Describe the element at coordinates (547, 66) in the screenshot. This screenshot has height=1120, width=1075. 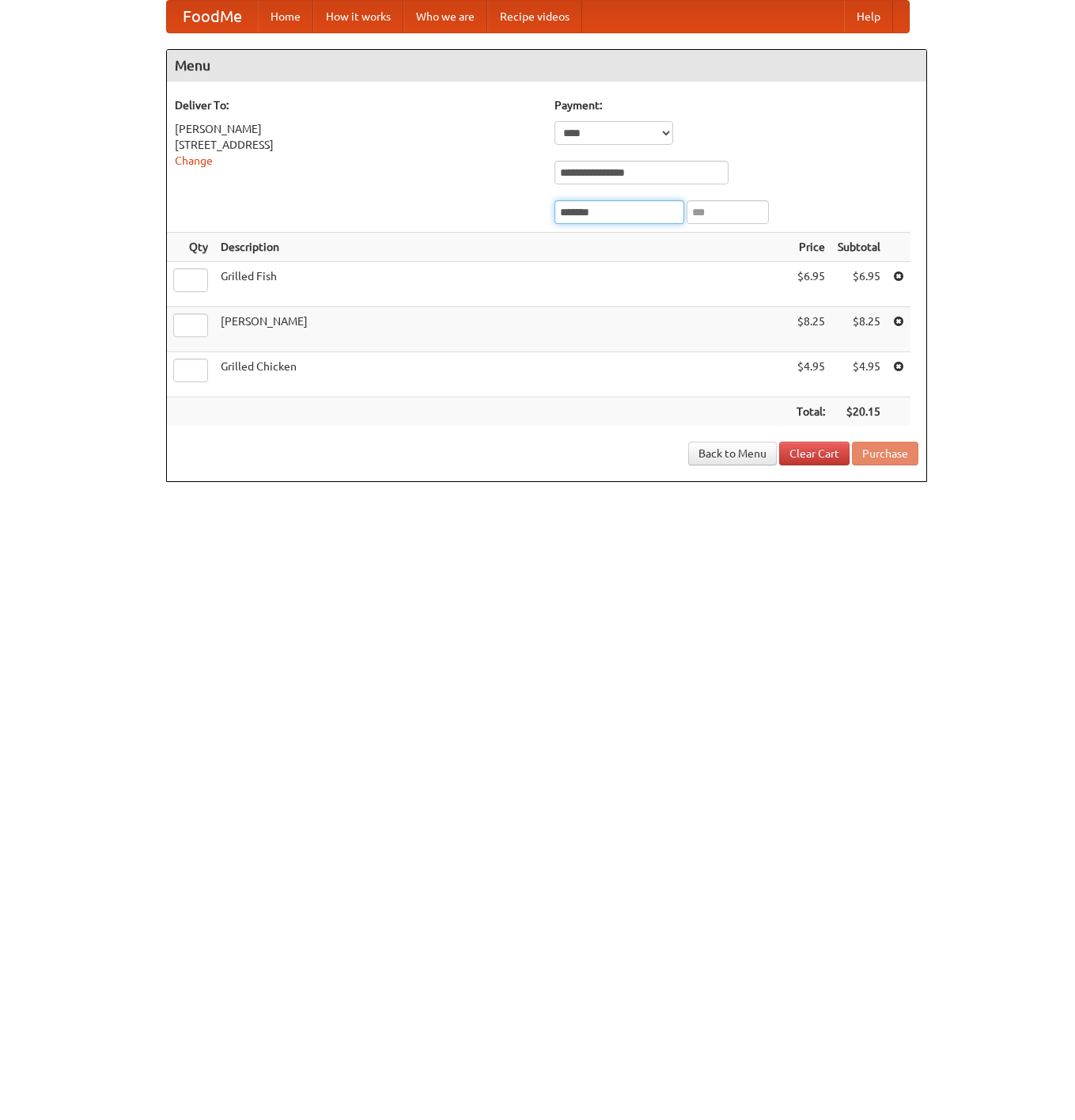
I see `h4: Menu` at that location.